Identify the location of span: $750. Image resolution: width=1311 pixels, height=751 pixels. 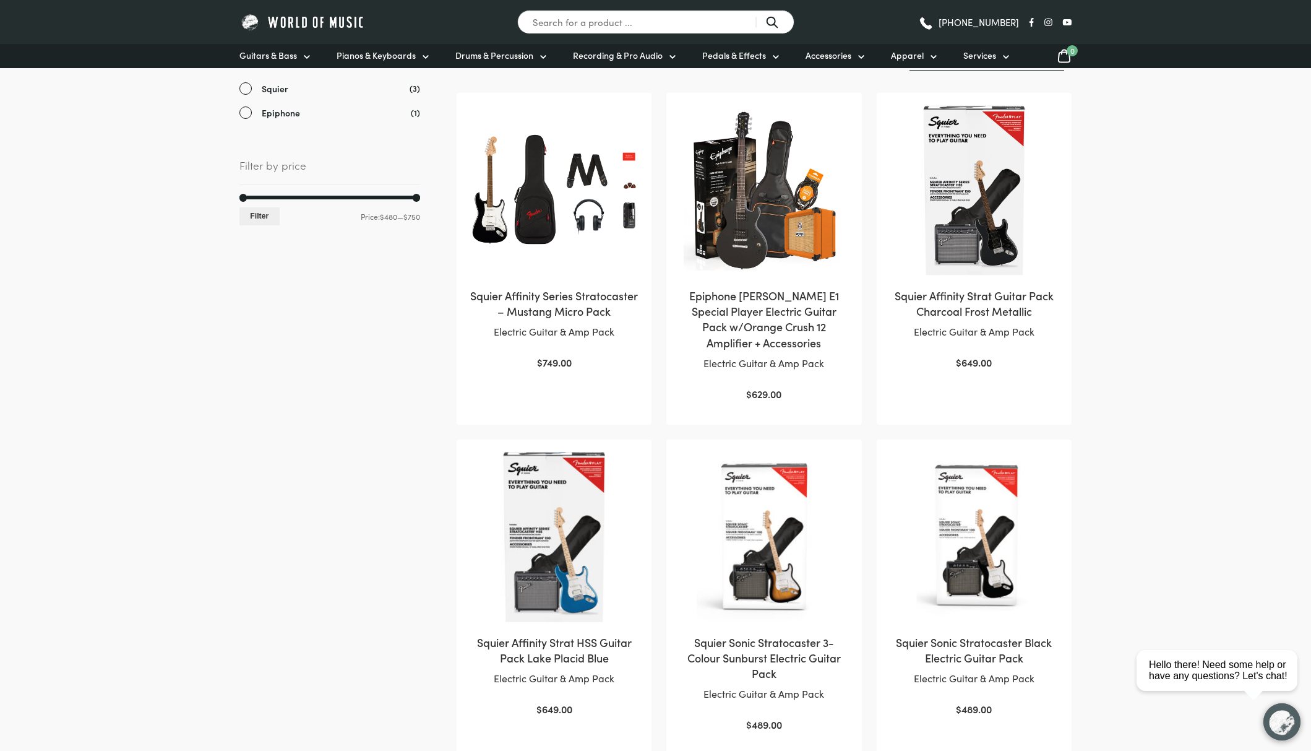
(412, 216).